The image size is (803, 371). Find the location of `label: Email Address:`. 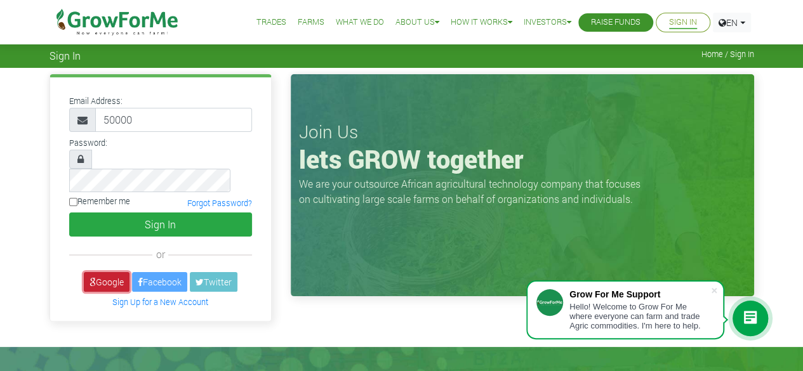

label: Email Address: is located at coordinates (96, 101).